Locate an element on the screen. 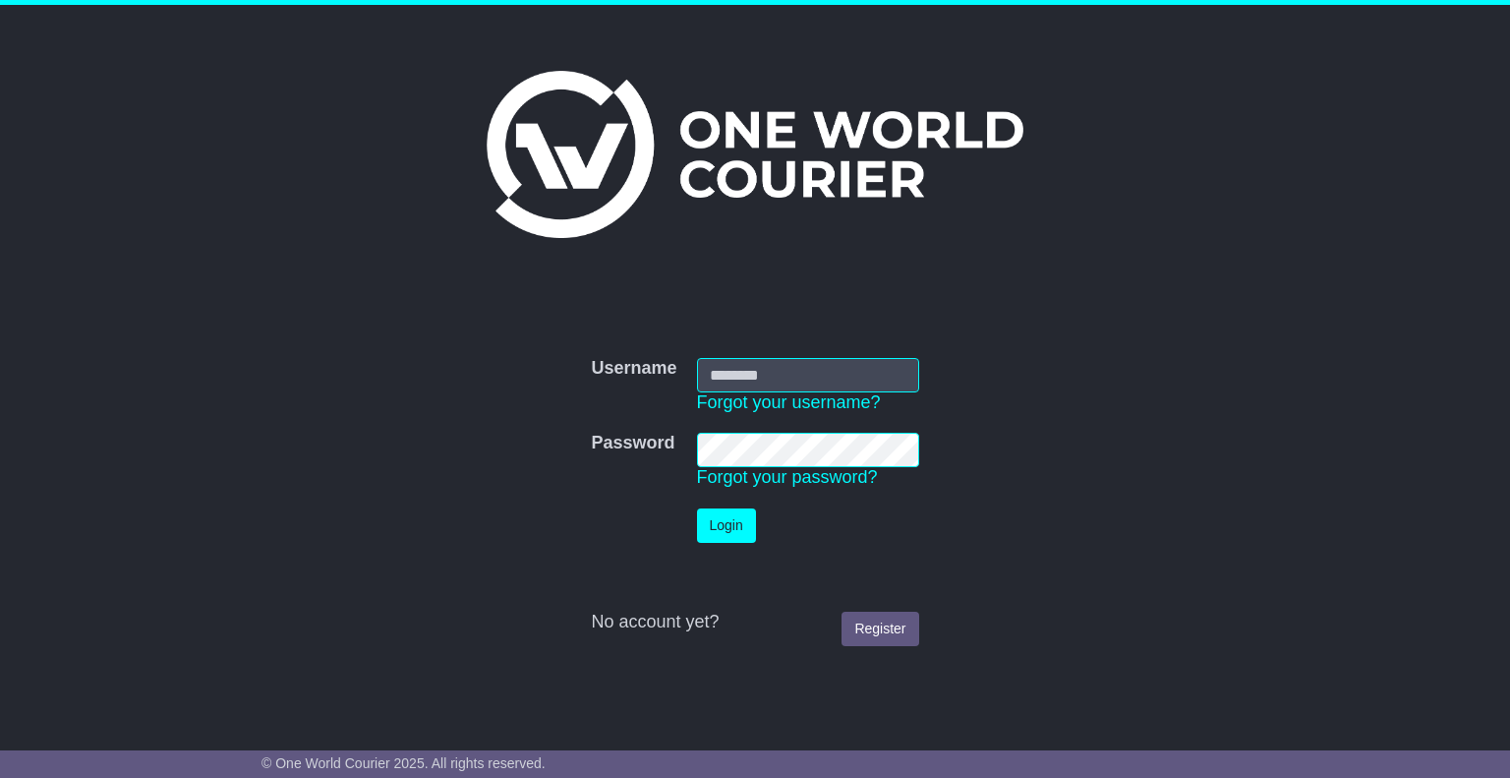 This screenshot has height=778, width=1510. div: No account yet? is located at coordinates (754, 622).